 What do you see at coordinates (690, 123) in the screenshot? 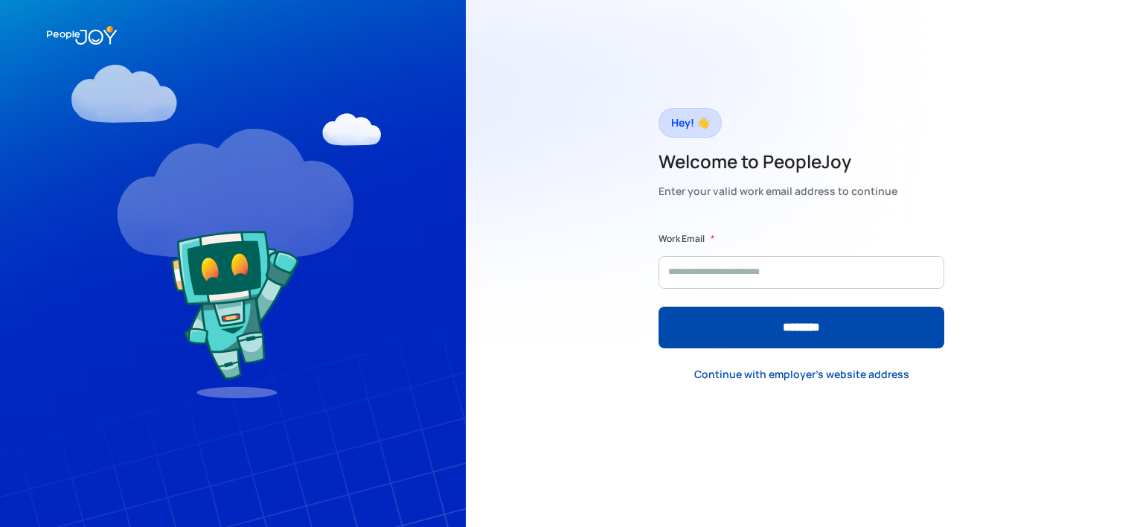
I see `div: Hey! 👋` at bounding box center [690, 123].